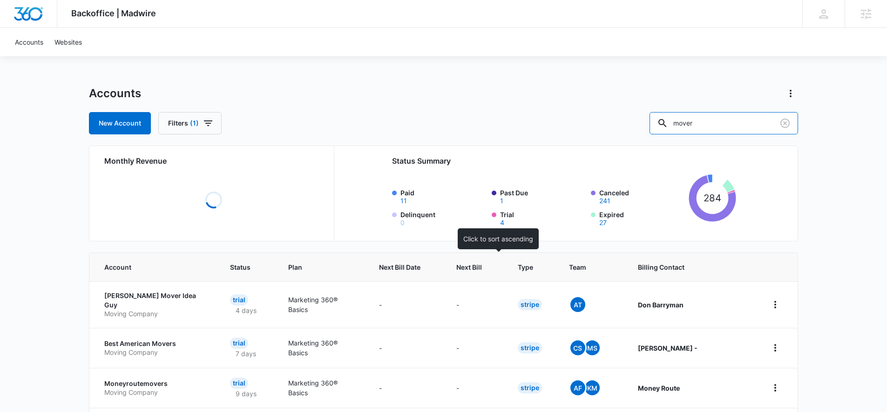 This screenshot has width=887, height=412. I want to click on label: Trial, so click(543, 218).